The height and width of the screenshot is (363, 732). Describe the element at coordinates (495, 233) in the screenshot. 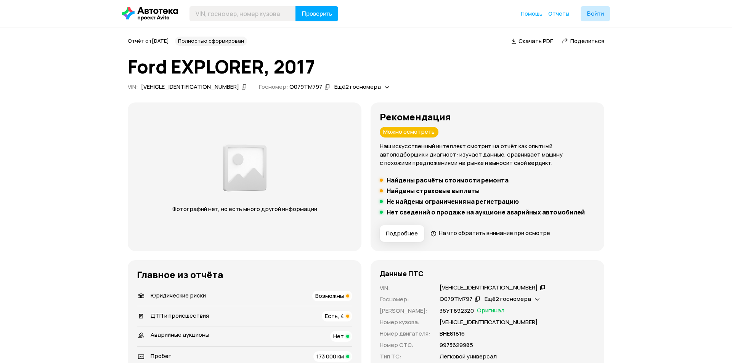

I see `span: На что обратить внимание при осмотре` at that location.